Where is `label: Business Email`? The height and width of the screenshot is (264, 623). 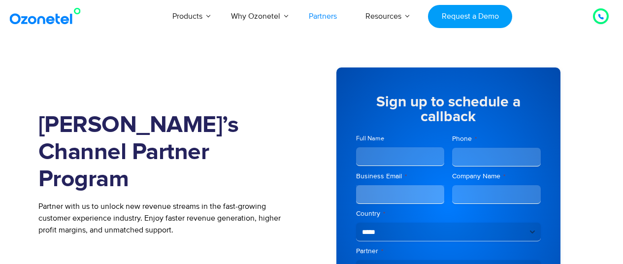
label: Business Email is located at coordinates (400, 176).